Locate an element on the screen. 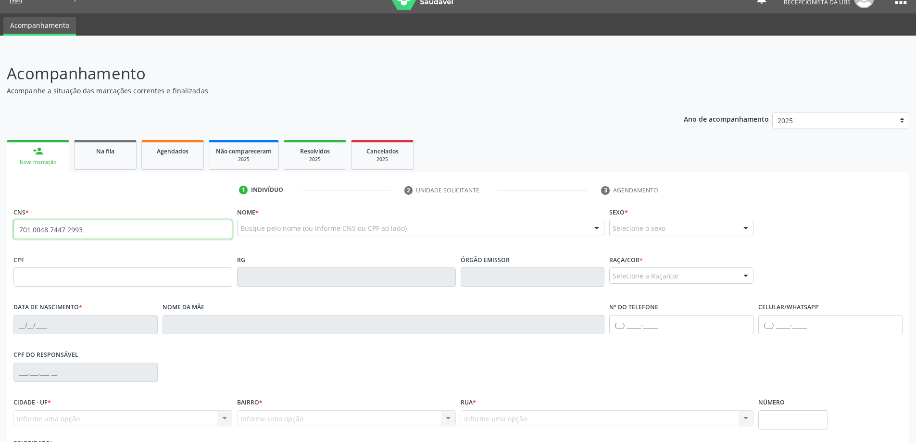 This screenshot has height=442, width=916. span: Busque pelo nome (ou informe CNS ou CPF ao lado) is located at coordinates (323, 228).